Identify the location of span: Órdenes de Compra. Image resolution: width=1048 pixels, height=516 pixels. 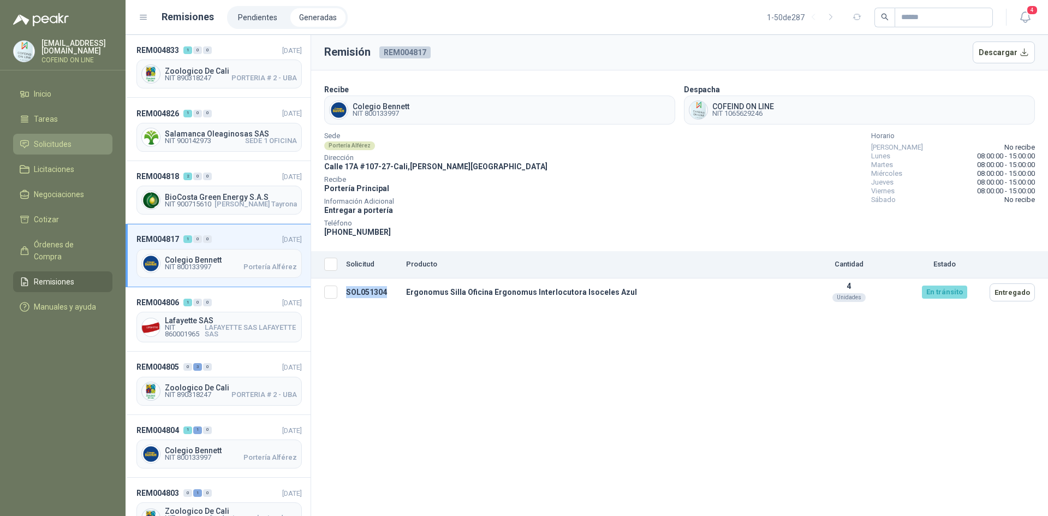
(68, 250).